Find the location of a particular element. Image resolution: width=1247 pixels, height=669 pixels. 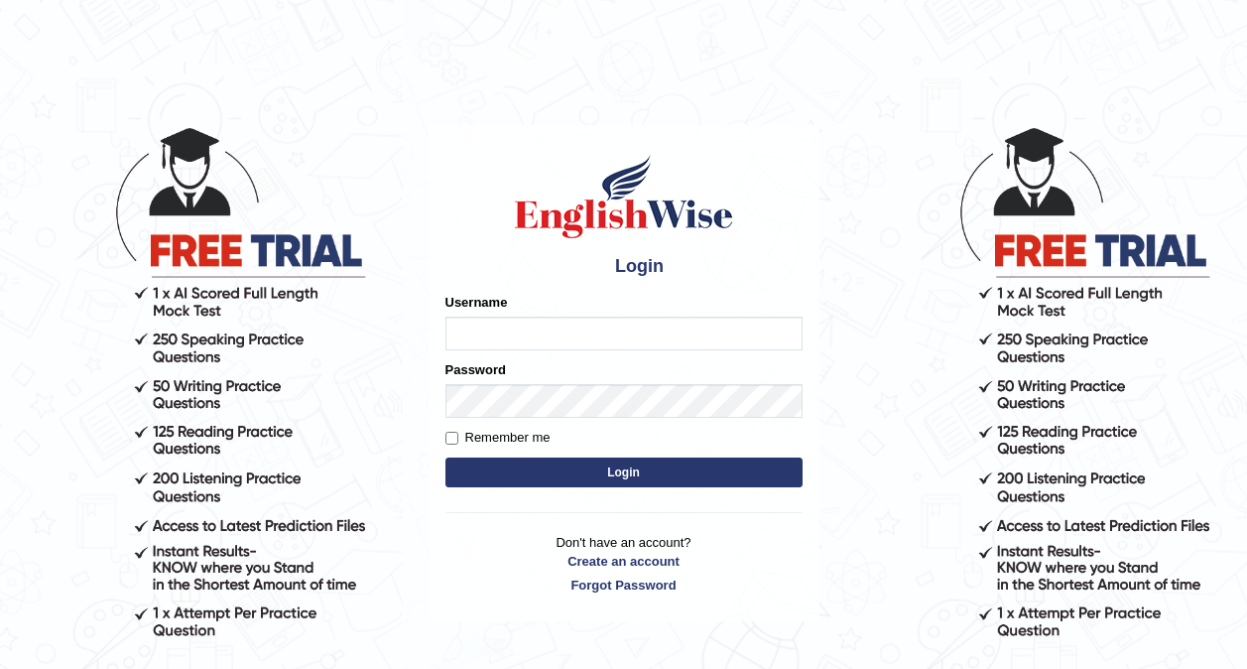

img: Logo of English Wise sign in for intelligent practice with AI is located at coordinates (624, 196).